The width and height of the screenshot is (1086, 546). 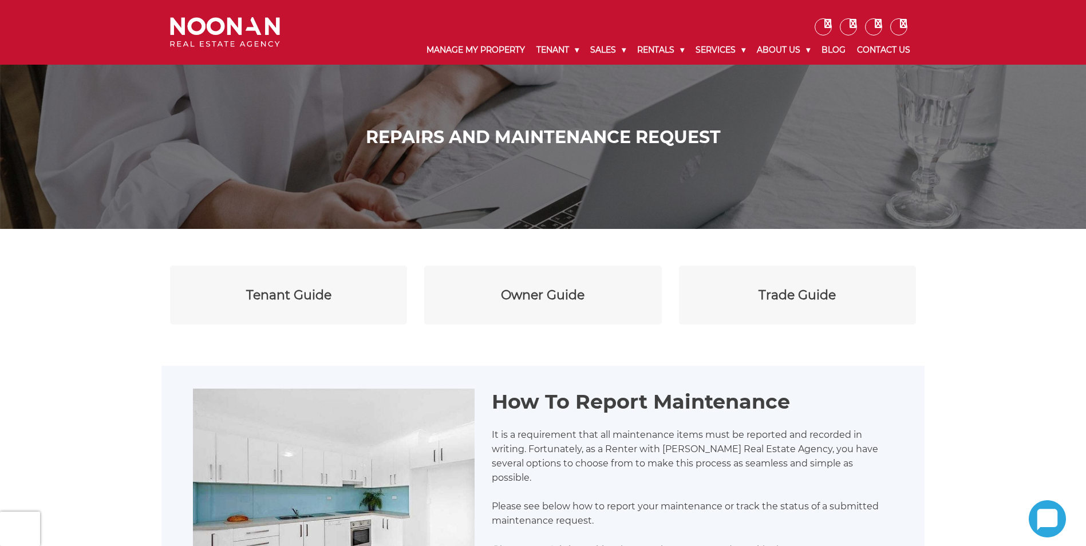 What do you see at coordinates (543, 295) in the screenshot?
I see `div: Owner Guide` at bounding box center [543, 295].